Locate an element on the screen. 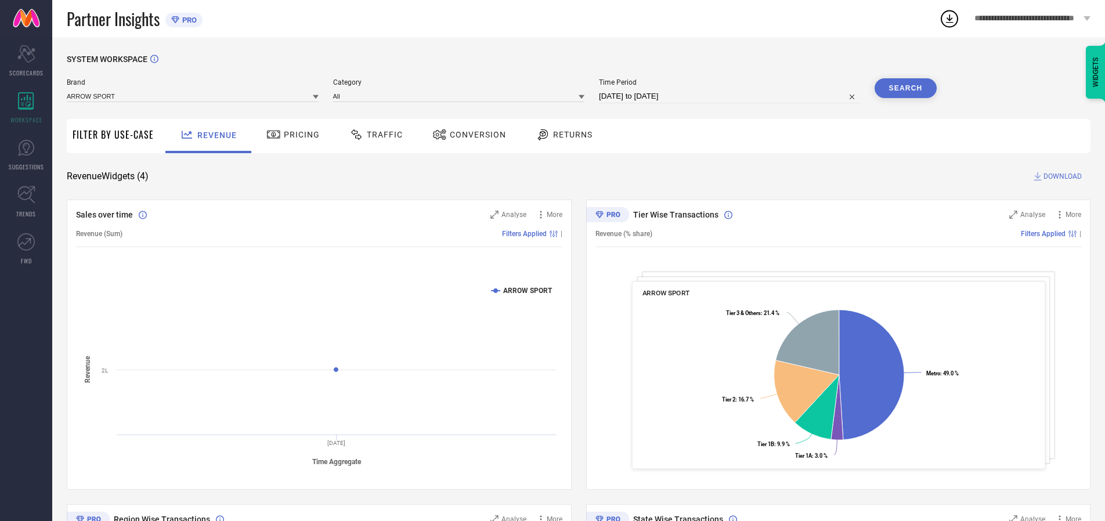  span: TRENDS is located at coordinates (26, 214).